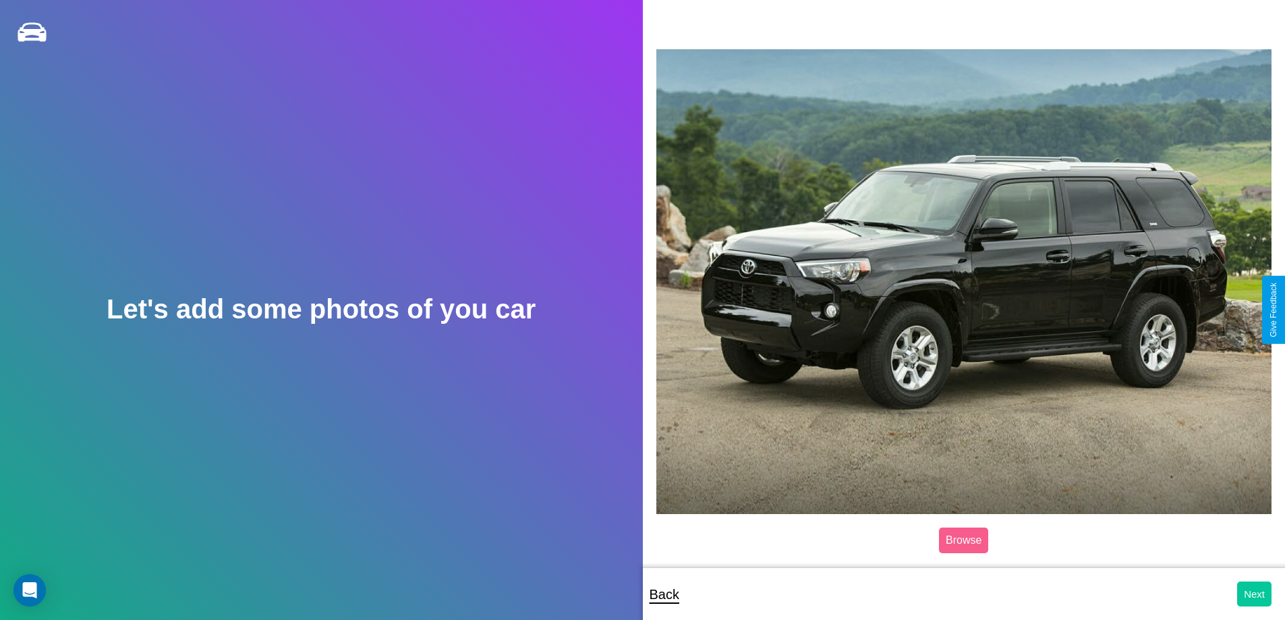  I want to click on label: Browse, so click(963, 540).